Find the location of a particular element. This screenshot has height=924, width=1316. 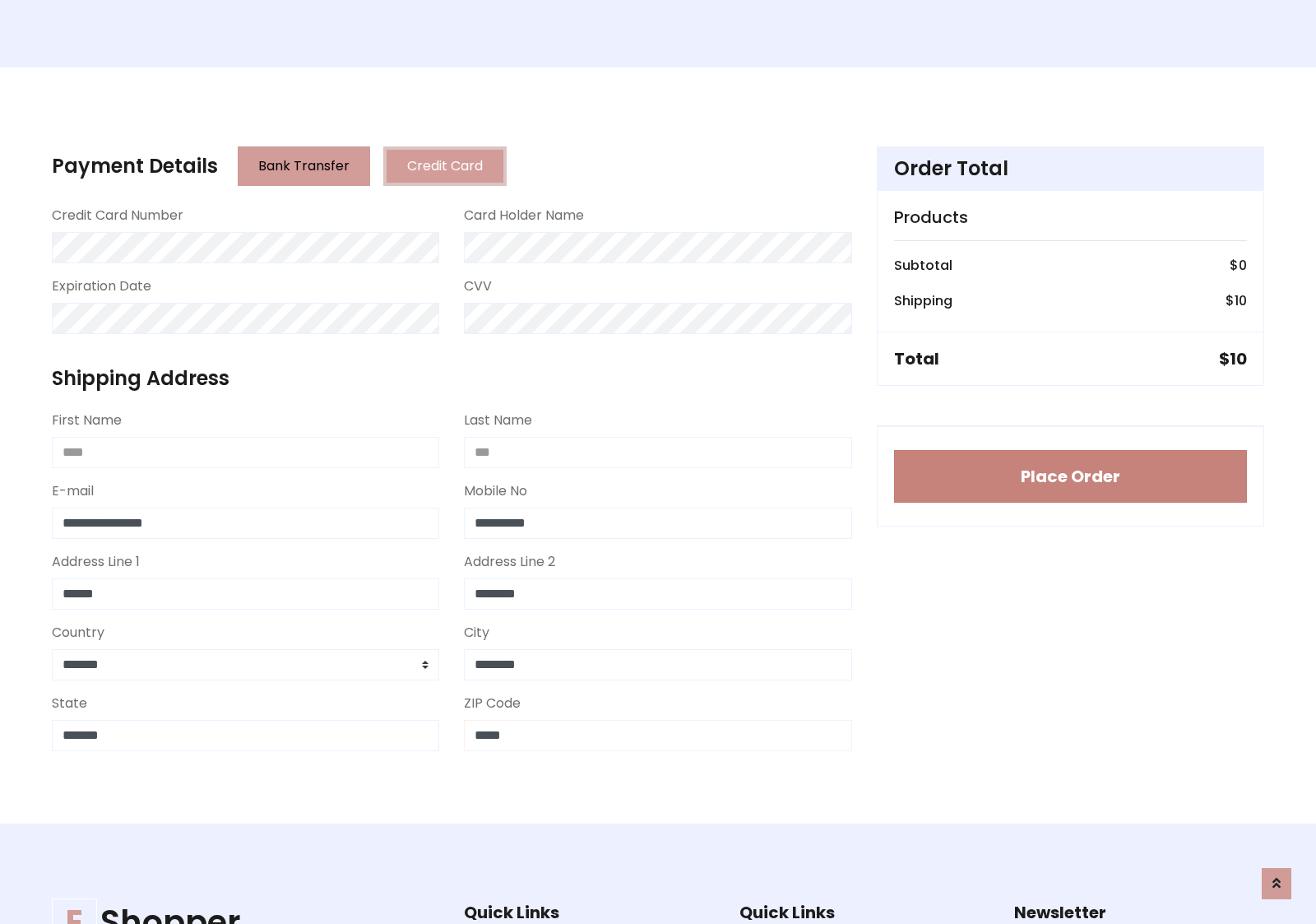

label: First Name is located at coordinates (87, 420).